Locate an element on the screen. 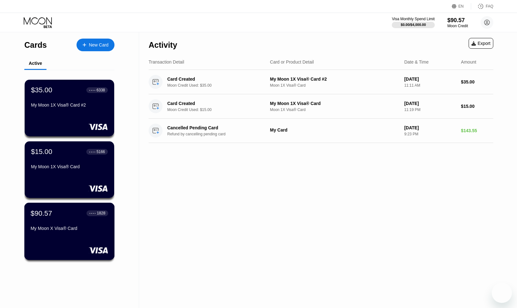 This screenshot has height=308, width=517. div: Date & Time is located at coordinates (416, 62).